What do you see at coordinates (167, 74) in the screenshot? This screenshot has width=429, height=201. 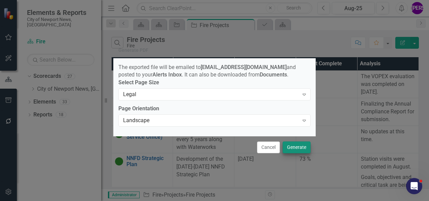 I see `strong: Alerts Inbox` at bounding box center [167, 74].